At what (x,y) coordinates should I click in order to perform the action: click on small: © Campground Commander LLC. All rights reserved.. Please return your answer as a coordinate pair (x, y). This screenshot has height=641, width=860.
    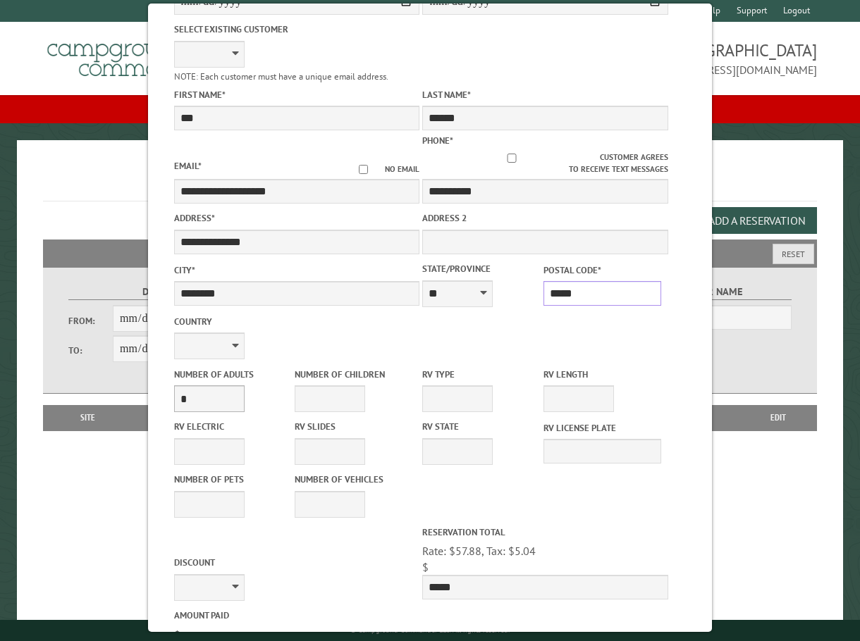
    Looking at the image, I should click on (430, 630).